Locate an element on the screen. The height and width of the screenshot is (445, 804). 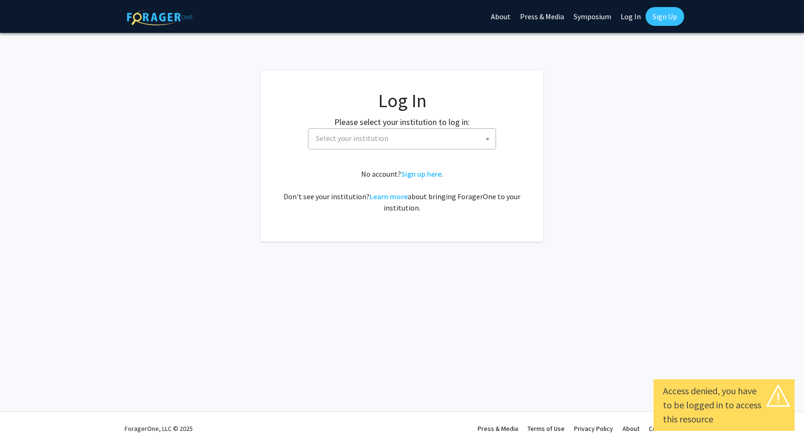
h1: Log In is located at coordinates (402, 101).